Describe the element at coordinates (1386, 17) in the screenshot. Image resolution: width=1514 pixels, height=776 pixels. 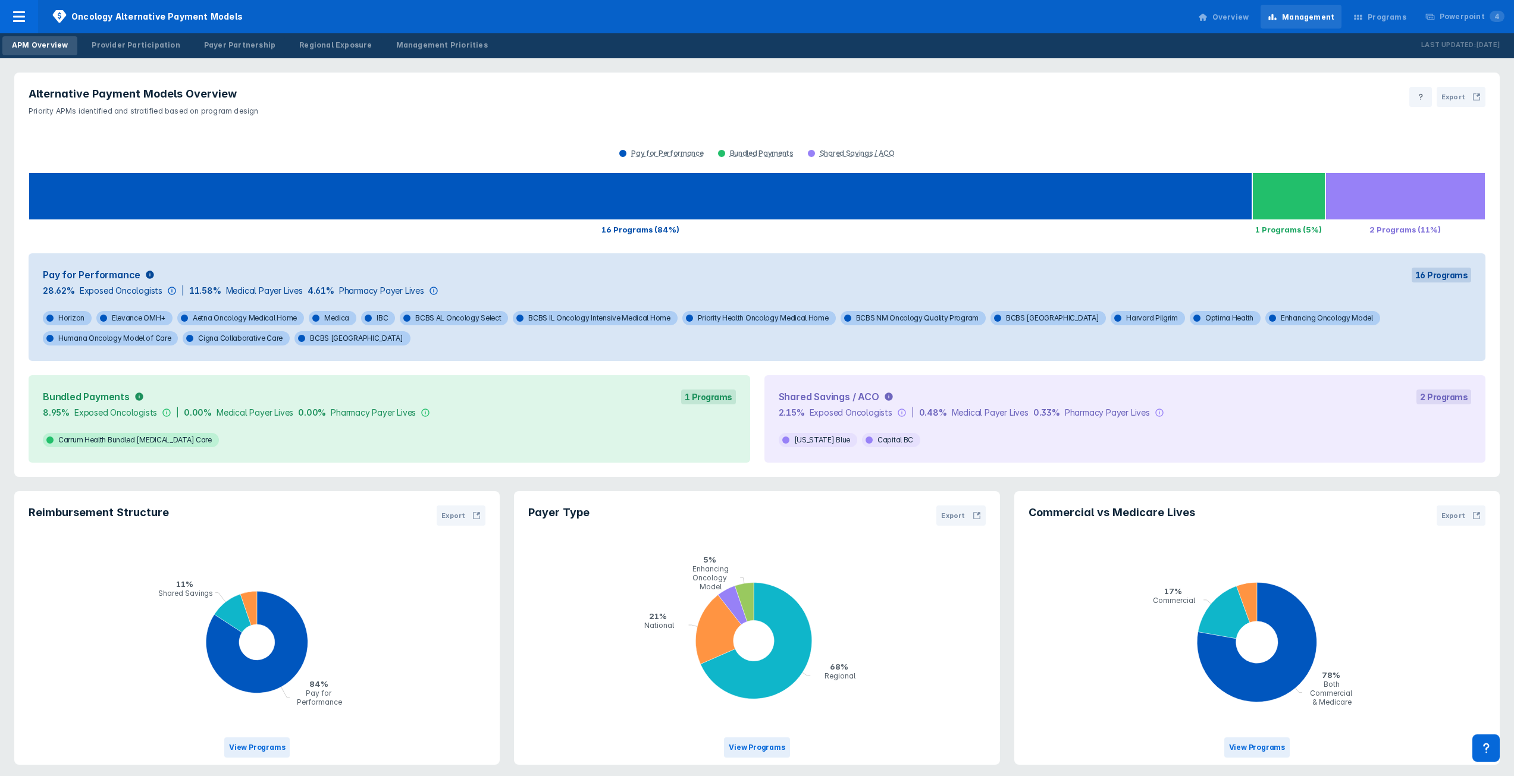
I see `div: Programs` at that location.